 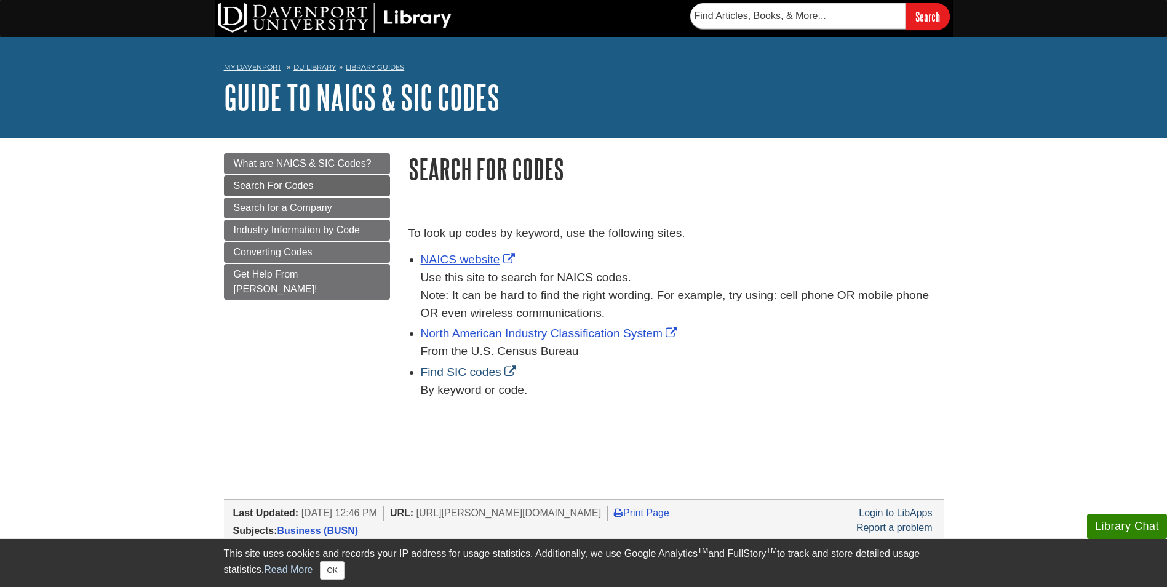 I want to click on div: From the U.S. Census Bureau, so click(x=682, y=351).